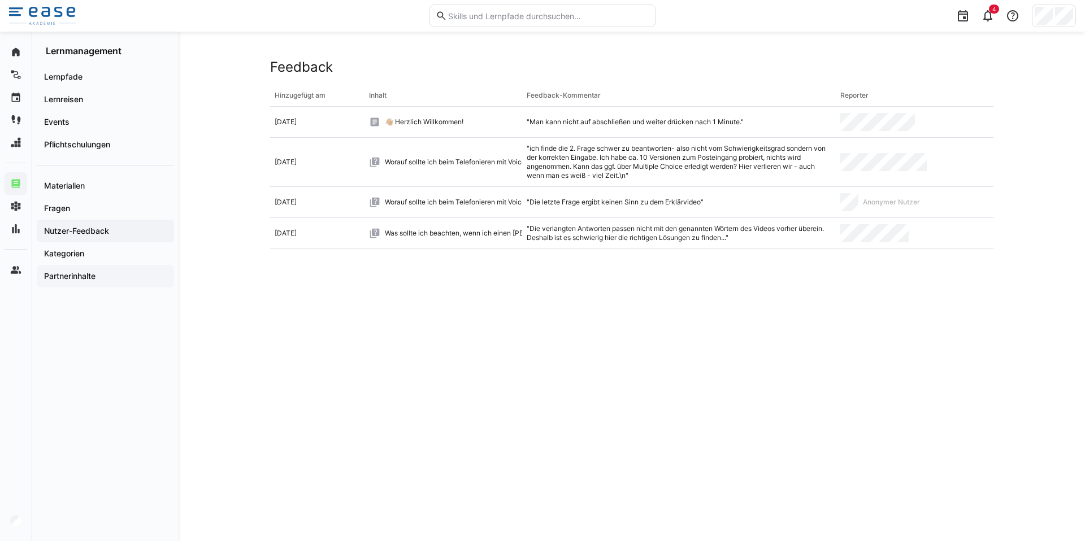 The width and height of the screenshot is (1085, 541). What do you see at coordinates (615, 202) in the screenshot?
I see `div: "Die letzte Frage ergibt keinen Sinn zu dem Erklärvideo"` at bounding box center [615, 202].